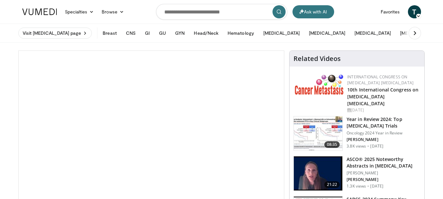 The width and height of the screenshot is (443, 199). I want to click on img: 3d9d22fd-0cff-4266-94b4-85ed3e18f7c3.150x105_q85_crop-smart_upscale.jpg, so click(318, 174).